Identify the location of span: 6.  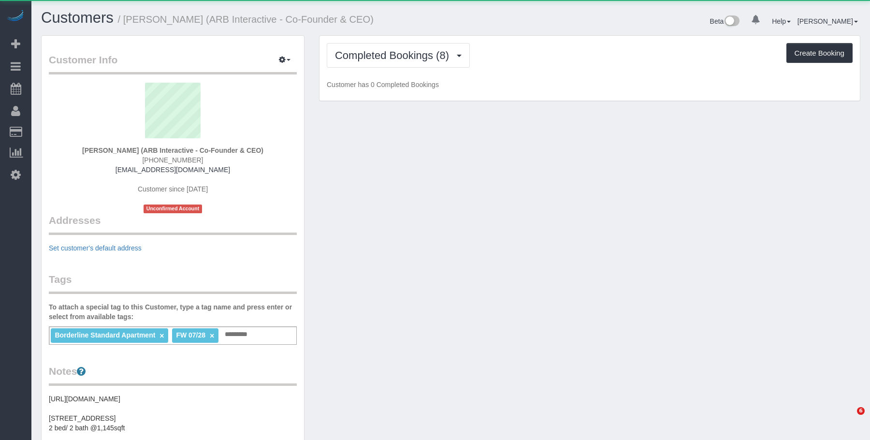
(861, 411).